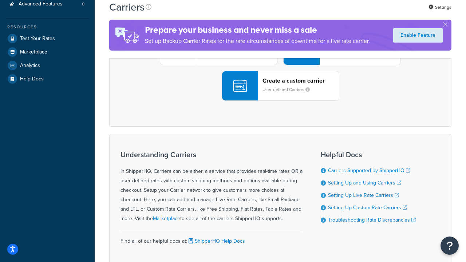 This screenshot has width=466, height=262. What do you see at coordinates (289, 90) in the screenshot?
I see `small: User-defined Carriers` at bounding box center [289, 90].